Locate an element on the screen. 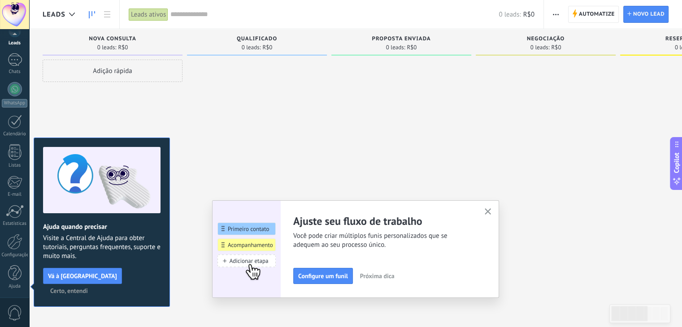 Image resolution: width=682 pixels, height=327 pixels. div: Leads is located at coordinates (15, 43).